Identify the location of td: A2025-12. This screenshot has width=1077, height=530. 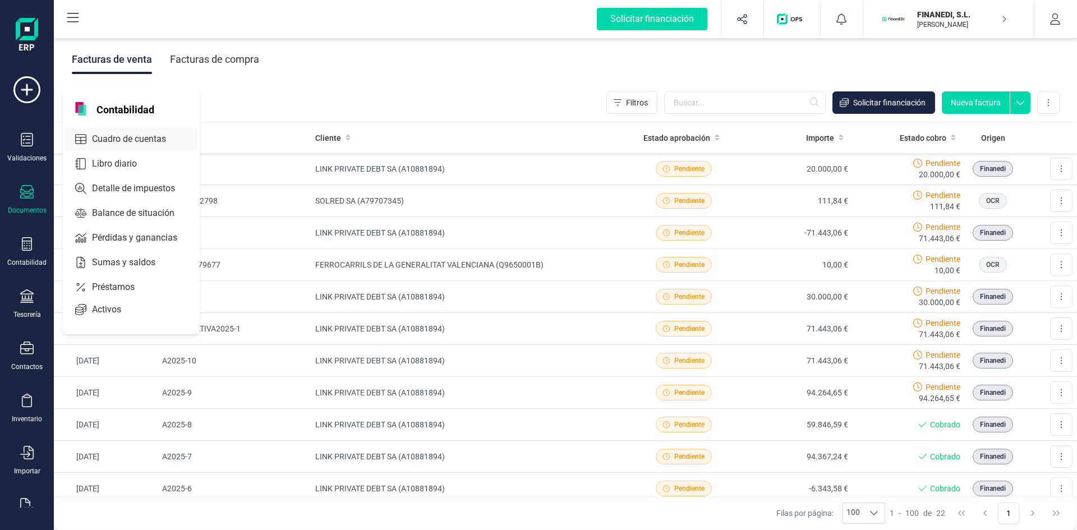
(234, 233).